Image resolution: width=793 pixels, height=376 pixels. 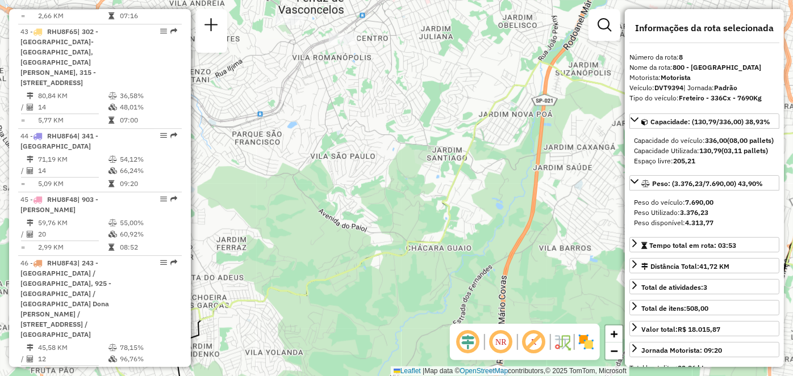 I want to click on div: Distância Total:, so click(x=685, y=267).